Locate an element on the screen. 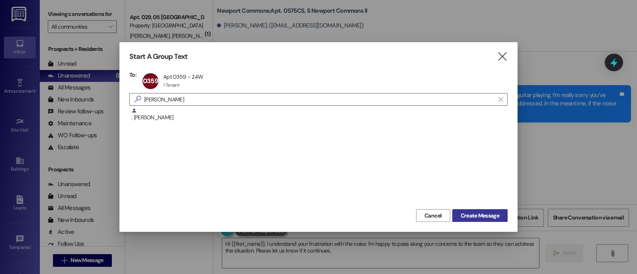 The width and height of the screenshot is (637, 274). div: Apt 0359 - 24W is located at coordinates (183, 77).